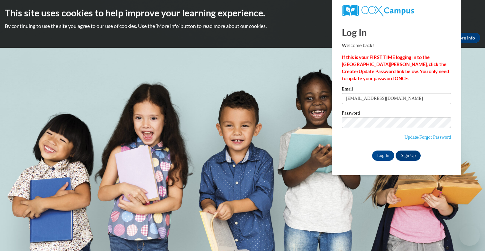 This screenshot has width=485, height=251. Describe the element at coordinates (396, 114) in the screenshot. I see `label: Password` at that location.